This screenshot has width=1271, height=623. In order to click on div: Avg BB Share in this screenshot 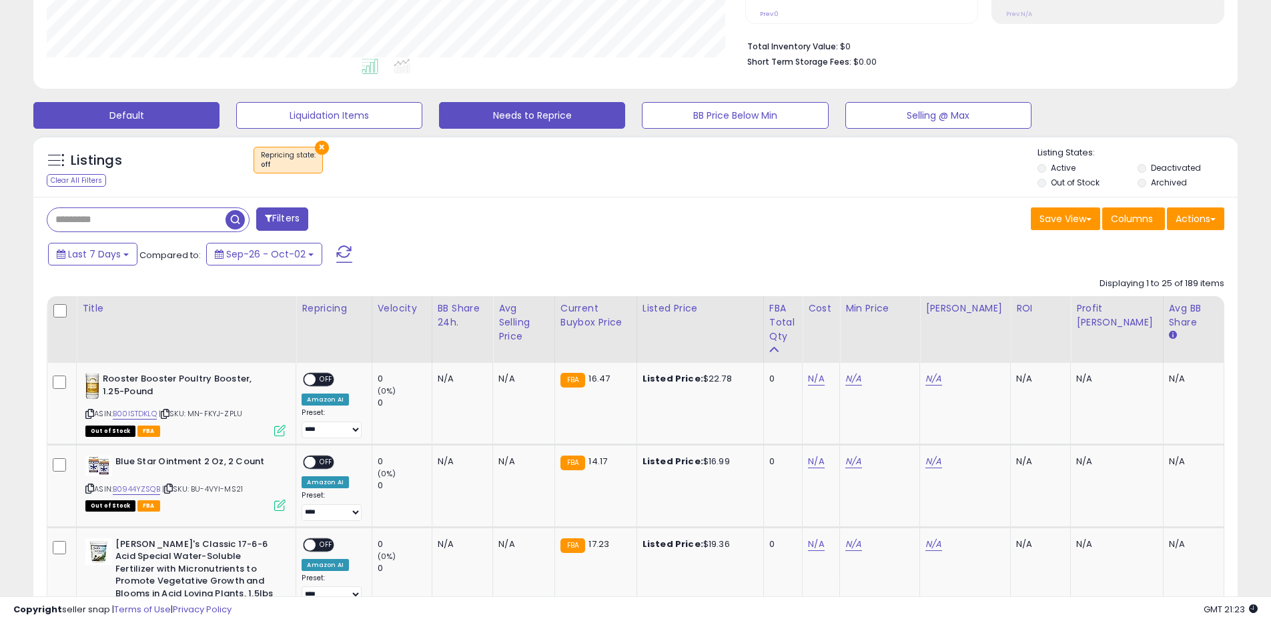, I will do `click(1194, 316)`.